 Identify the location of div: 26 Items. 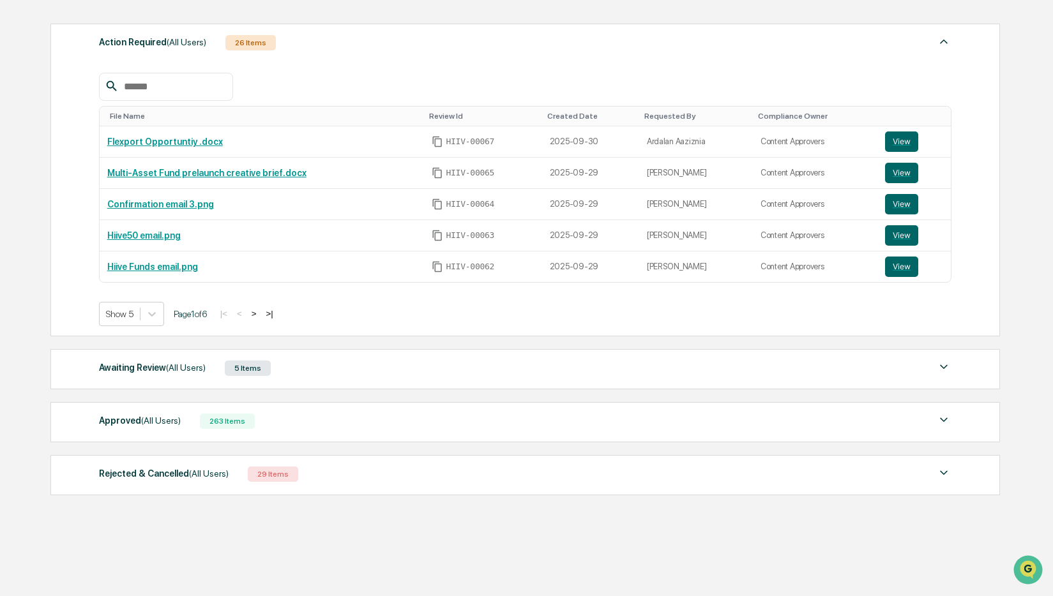
(250, 43).